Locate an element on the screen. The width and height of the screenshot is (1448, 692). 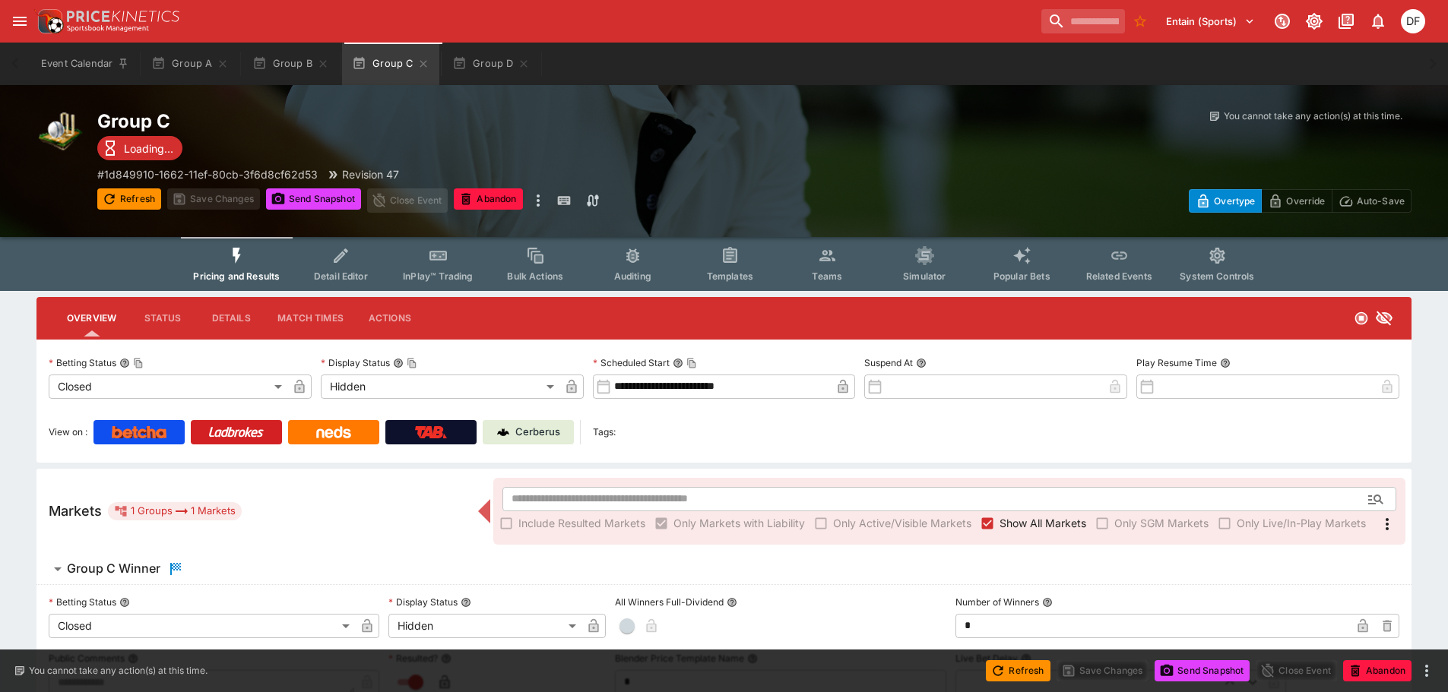
button: All Winners Full-Dividend is located at coordinates (732, 603).